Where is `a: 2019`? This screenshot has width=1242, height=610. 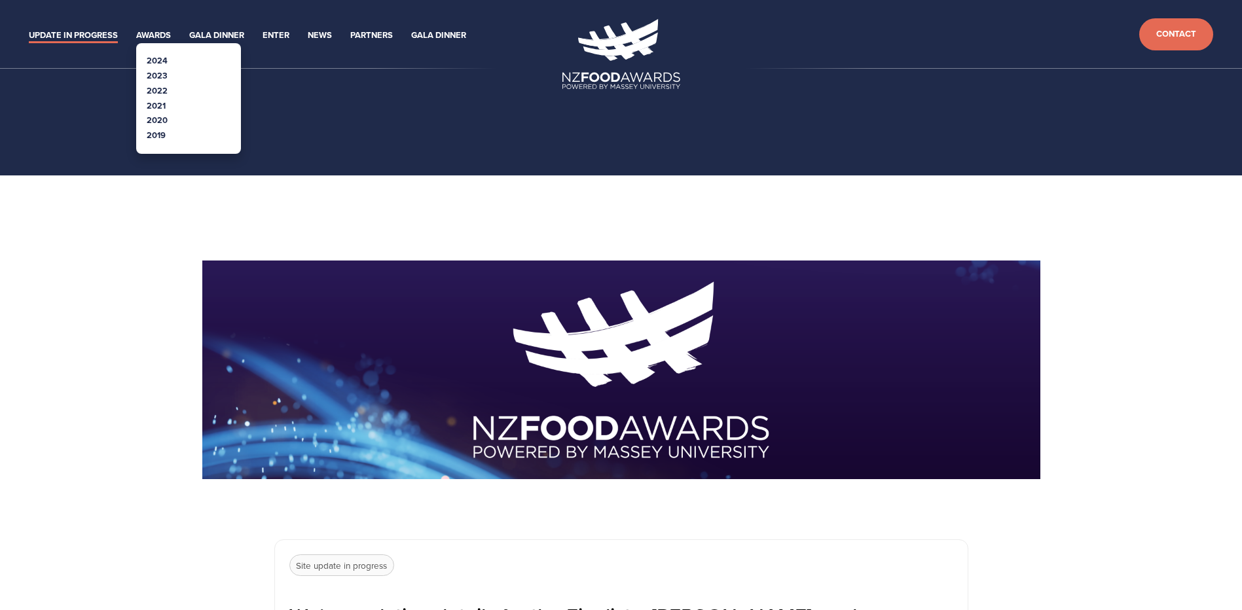
a: 2019 is located at coordinates (156, 135).